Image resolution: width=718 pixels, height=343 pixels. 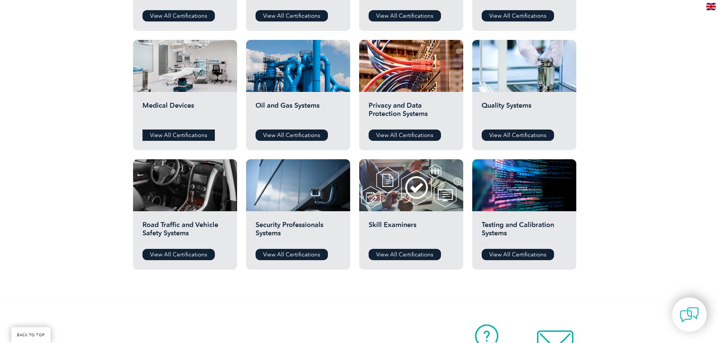 I want to click on h2: Skill Examiners, so click(x=411, y=232).